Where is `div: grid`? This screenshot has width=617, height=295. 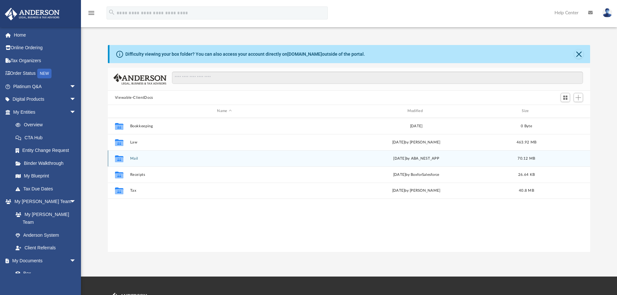
div: grid is located at coordinates (349, 185).